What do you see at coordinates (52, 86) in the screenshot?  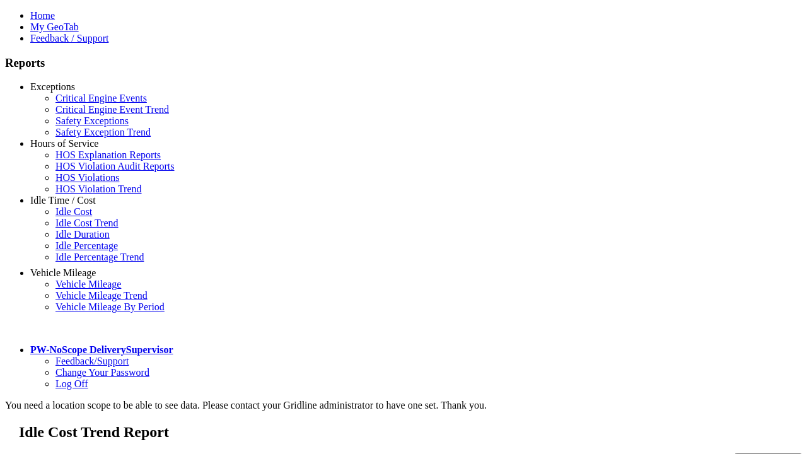 I see `a: Exceptions` at bounding box center [52, 86].